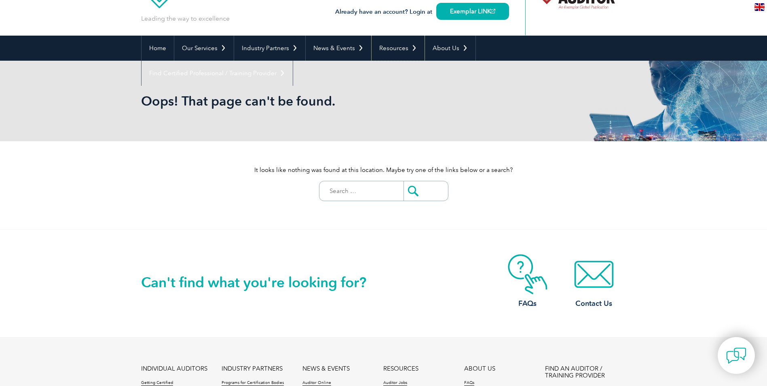 The height and width of the screenshot is (386, 767). What do you see at coordinates (426, 191) in the screenshot?
I see `input: Submit` at bounding box center [426, 191].